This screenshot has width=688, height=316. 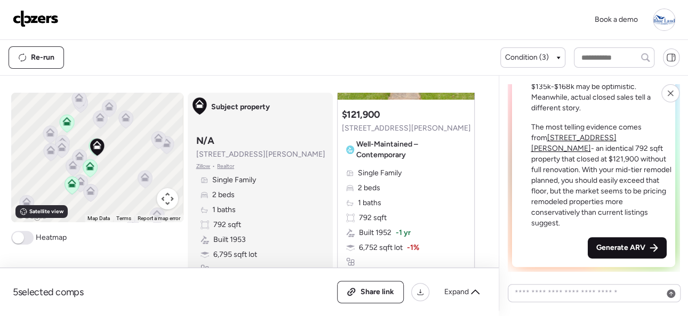 What do you see at coordinates (602, 175) in the screenshot?
I see `p: The most telling evidence comes from - an identical 792 sqft property that closed at $121,900 wit...` at bounding box center [602, 175].